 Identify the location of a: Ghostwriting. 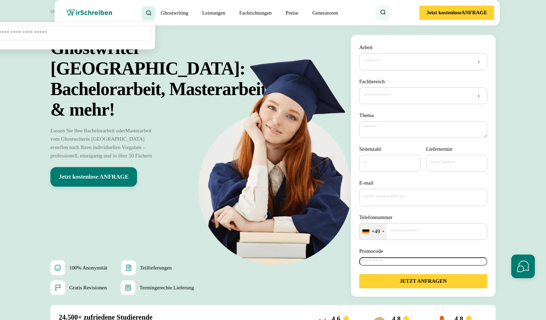
(174, 13).